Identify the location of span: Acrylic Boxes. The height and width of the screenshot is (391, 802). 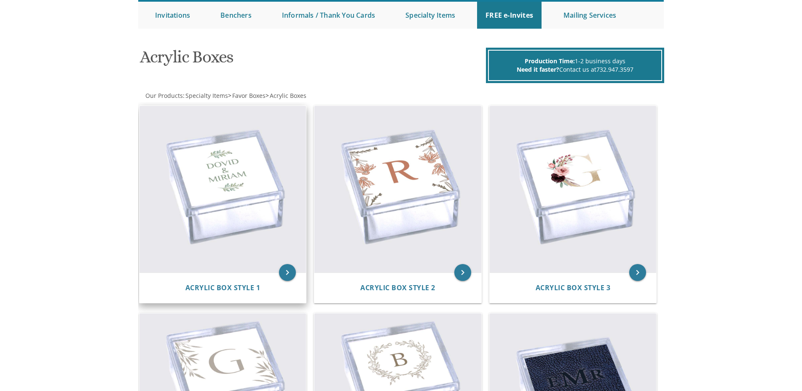
(288, 95).